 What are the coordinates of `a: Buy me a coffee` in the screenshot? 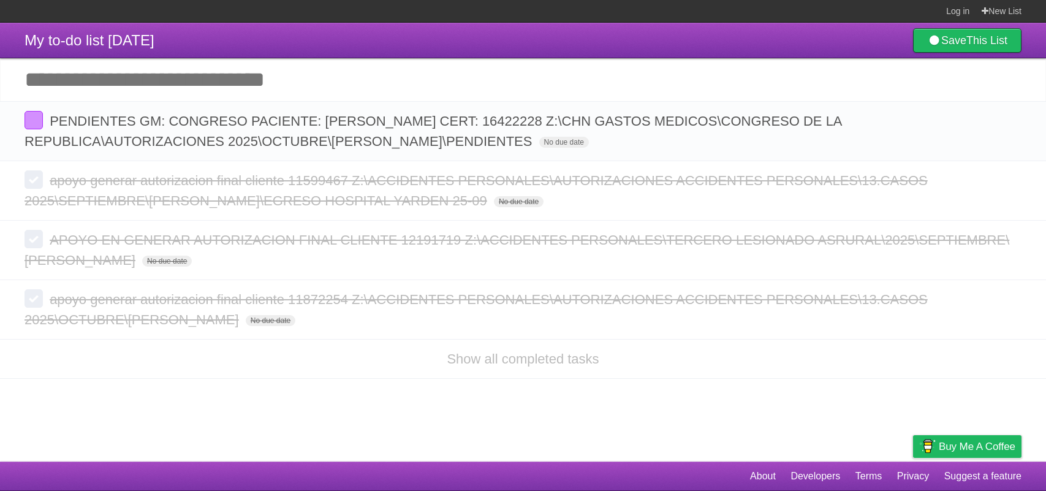 It's located at (967, 446).